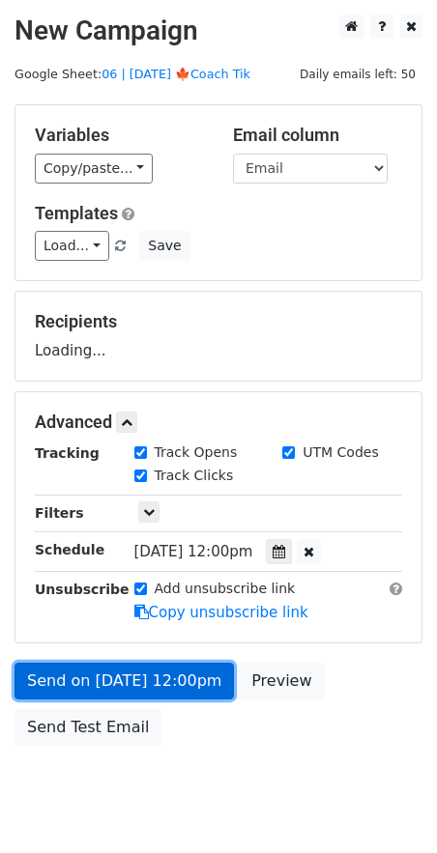 This screenshot has width=437, height=853. What do you see at coordinates (218, 336) in the screenshot?
I see `div: Loading...` at bounding box center [218, 336].